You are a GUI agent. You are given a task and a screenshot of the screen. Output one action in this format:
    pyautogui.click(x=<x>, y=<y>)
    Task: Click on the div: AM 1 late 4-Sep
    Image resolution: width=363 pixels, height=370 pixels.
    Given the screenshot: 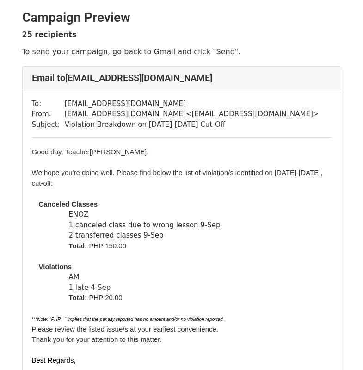 What is the action you would take?
    pyautogui.click(x=200, y=282)
    